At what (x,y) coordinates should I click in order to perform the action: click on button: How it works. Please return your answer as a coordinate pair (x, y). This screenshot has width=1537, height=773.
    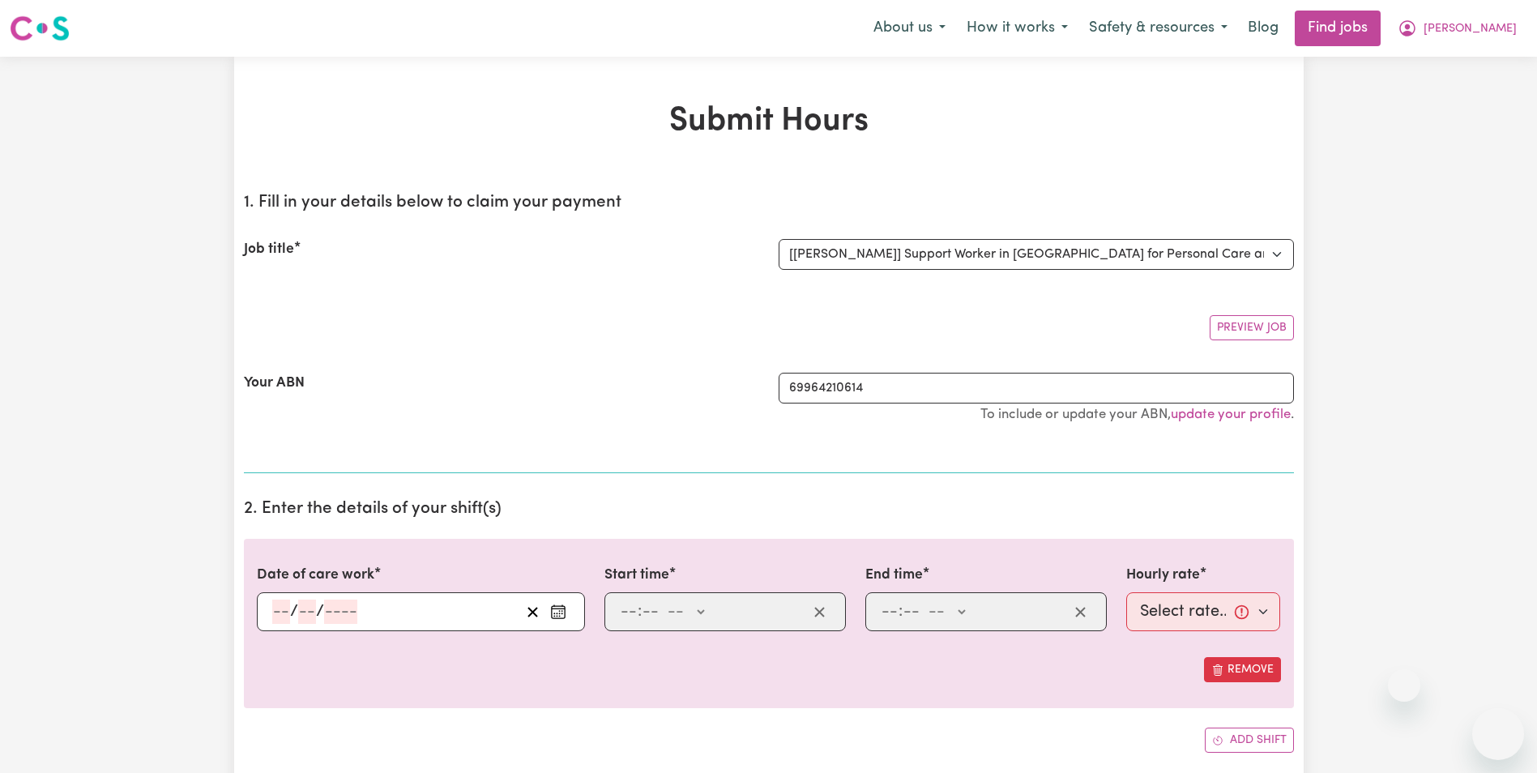
    Looking at the image, I should click on (1017, 28).